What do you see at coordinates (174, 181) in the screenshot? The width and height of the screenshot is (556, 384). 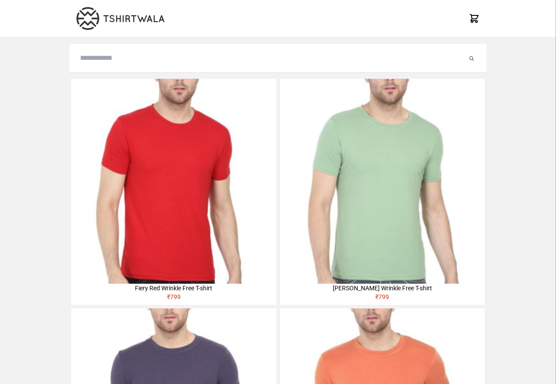 I see `img: 4M6A2225-320x320.jpg` at bounding box center [174, 181].